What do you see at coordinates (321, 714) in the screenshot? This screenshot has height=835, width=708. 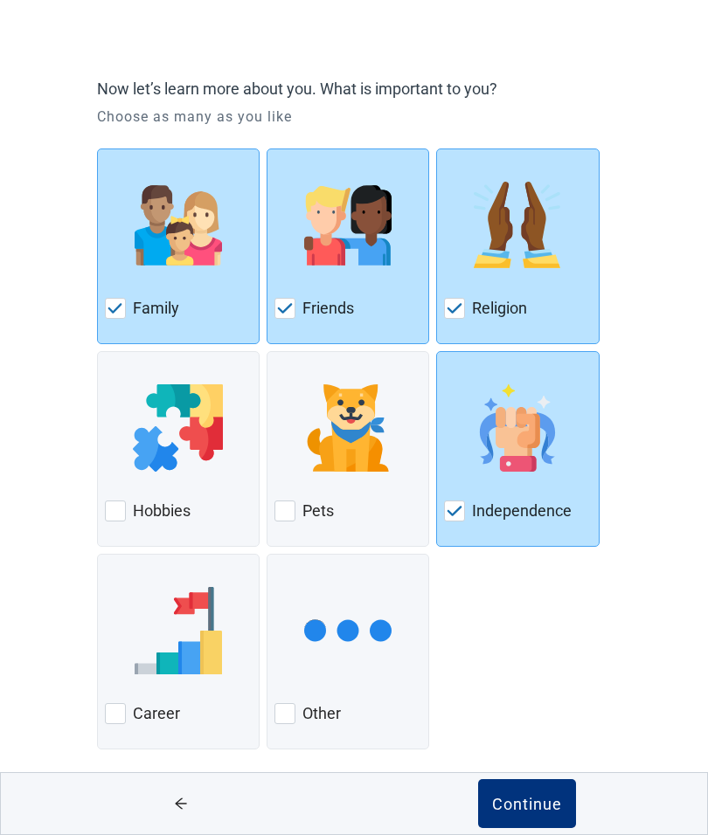 I see `label: Other` at bounding box center [321, 714].